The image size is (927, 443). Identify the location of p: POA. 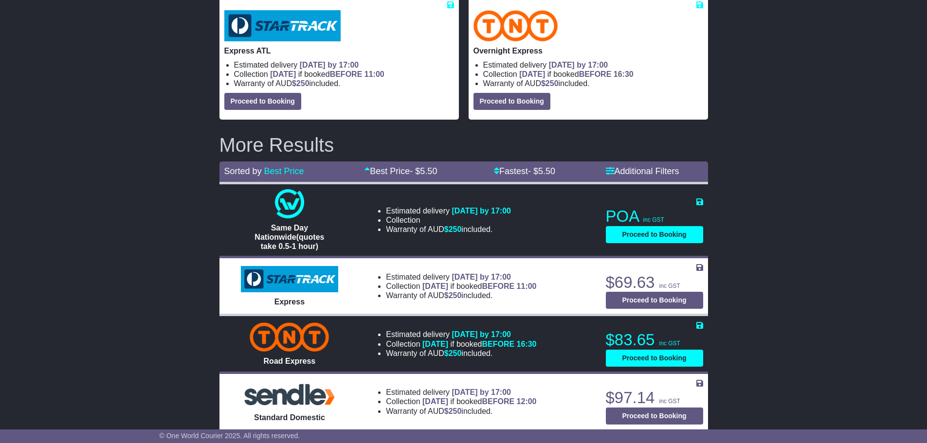
(655, 217).